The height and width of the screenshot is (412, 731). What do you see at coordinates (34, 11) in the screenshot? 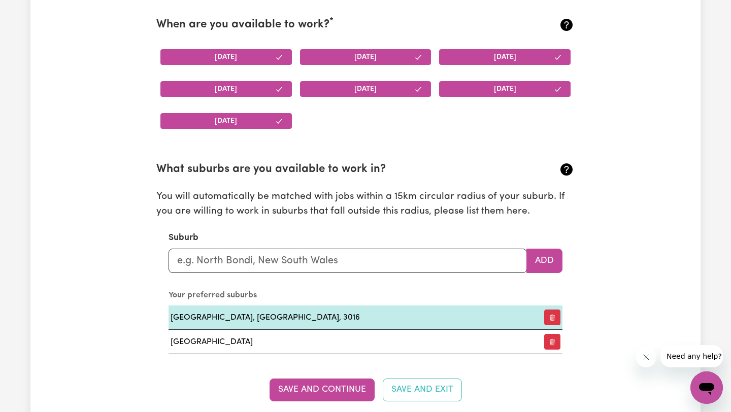
I see `span: Need any help?` at bounding box center [34, 11].